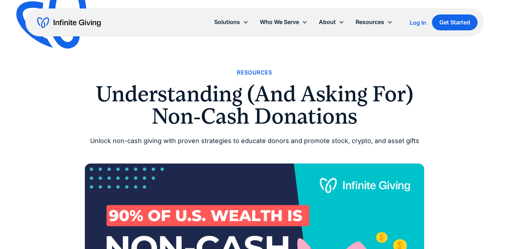 This screenshot has height=249, width=509. What do you see at coordinates (418, 23) in the screenshot?
I see `a: Log In` at bounding box center [418, 23].